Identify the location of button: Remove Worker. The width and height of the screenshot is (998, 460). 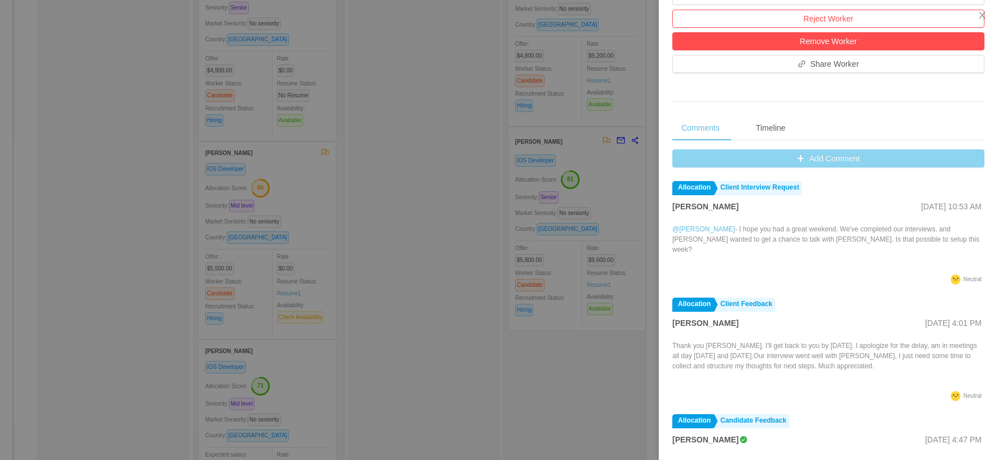
(829, 41).